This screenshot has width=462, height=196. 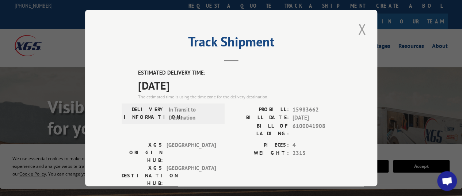 I want to click on h2: Track Shipment, so click(x=231, y=43).